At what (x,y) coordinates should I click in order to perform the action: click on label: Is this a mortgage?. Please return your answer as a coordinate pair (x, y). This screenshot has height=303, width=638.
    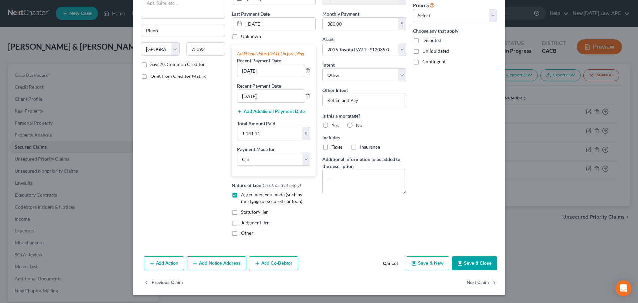
    Looking at the image, I should click on (364, 116).